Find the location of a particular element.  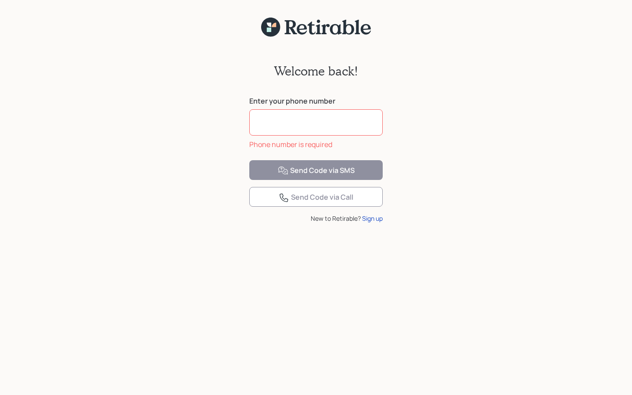

div: Sign up is located at coordinates (372, 218).